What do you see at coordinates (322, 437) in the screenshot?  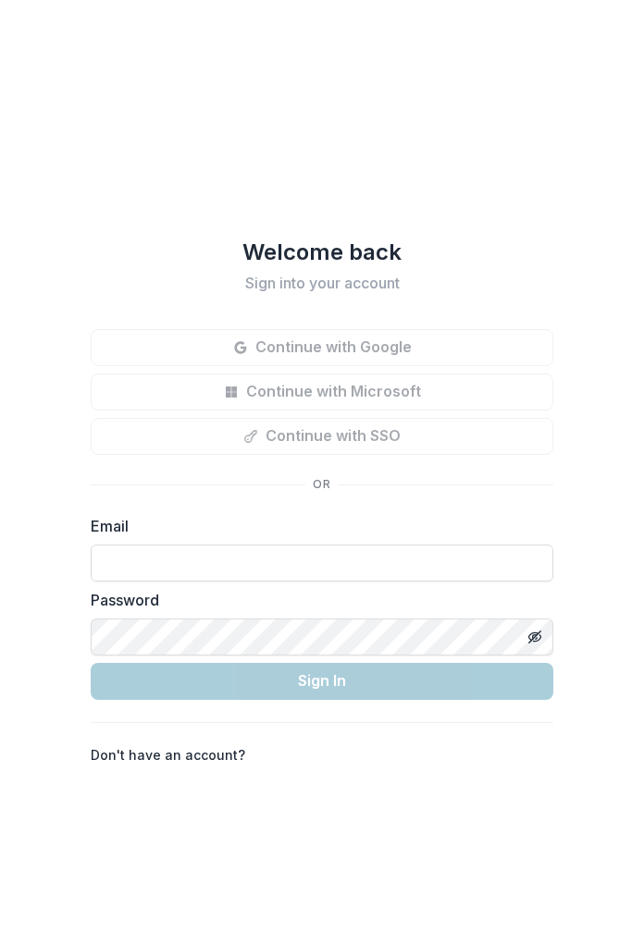 I see `button: Continue with SSO` at bounding box center [322, 437].